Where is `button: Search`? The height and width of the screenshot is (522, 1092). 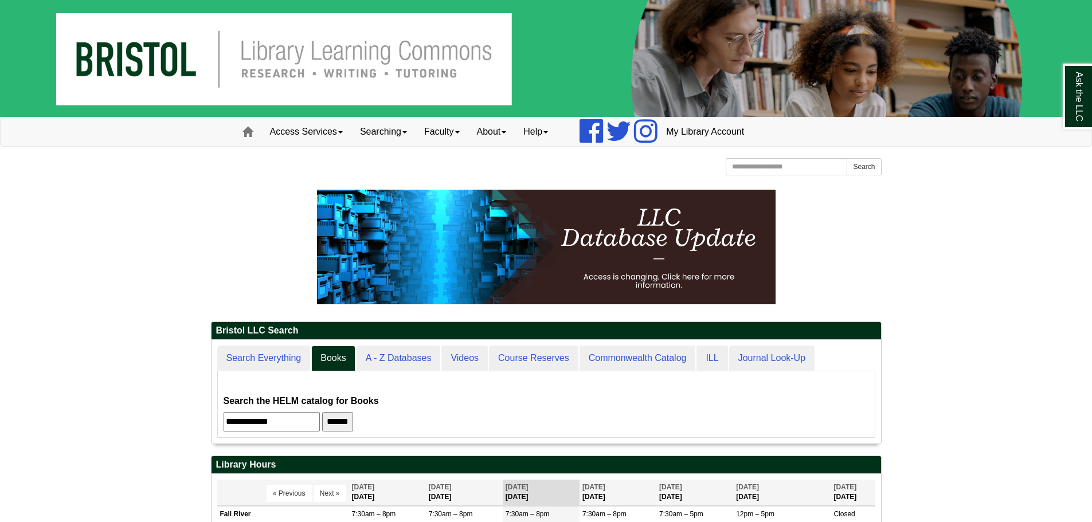
button: Search is located at coordinates (864, 167).